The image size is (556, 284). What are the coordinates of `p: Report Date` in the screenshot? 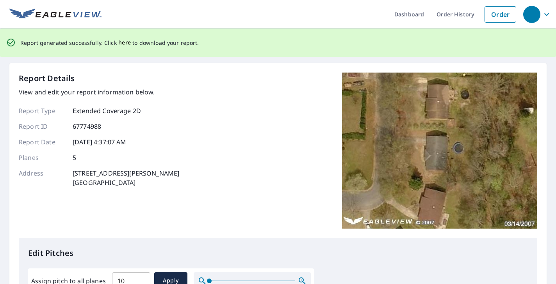 It's located at (42, 142).